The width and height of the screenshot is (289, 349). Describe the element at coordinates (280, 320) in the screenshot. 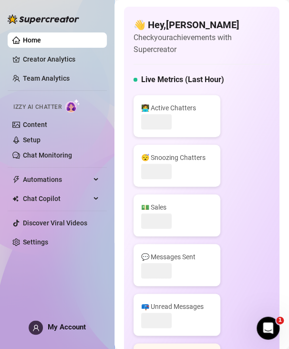

I see `span: 1` at that location.